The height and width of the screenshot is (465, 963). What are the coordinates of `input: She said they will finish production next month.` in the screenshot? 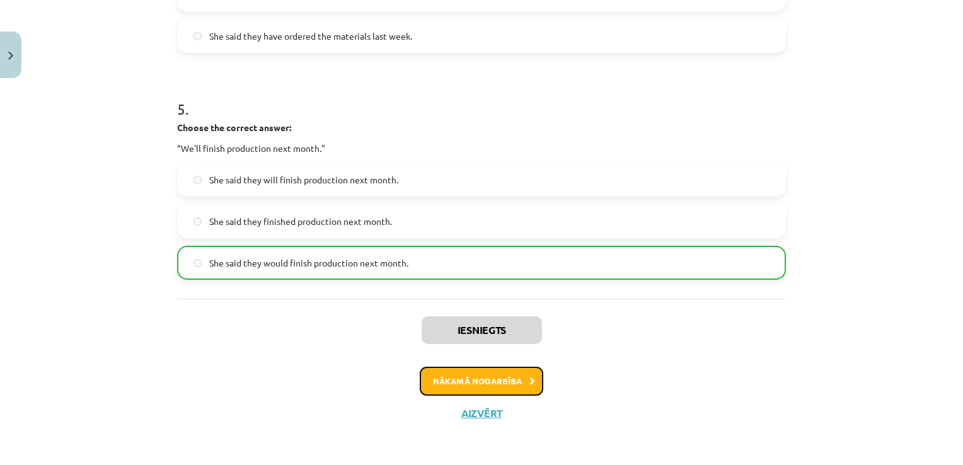 It's located at (197, 180).